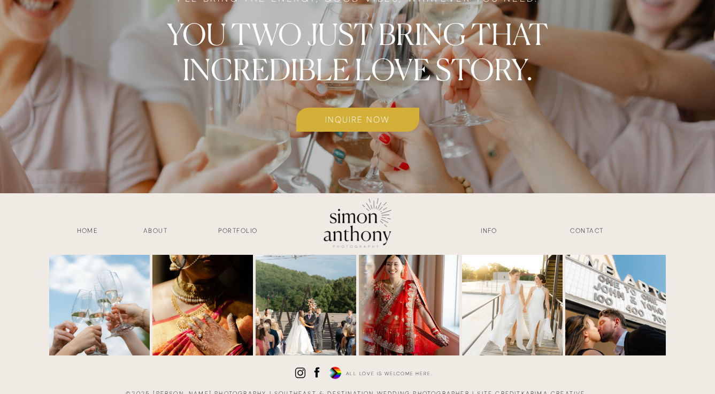 This screenshot has height=394, width=715. I want to click on a: HOME, so click(88, 232).